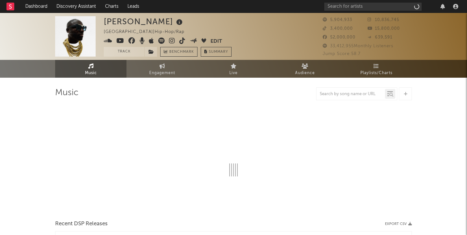  Describe the element at coordinates (358, 46) in the screenshot. I see `span: 33,412,955 Monthly Listeners` at that location.